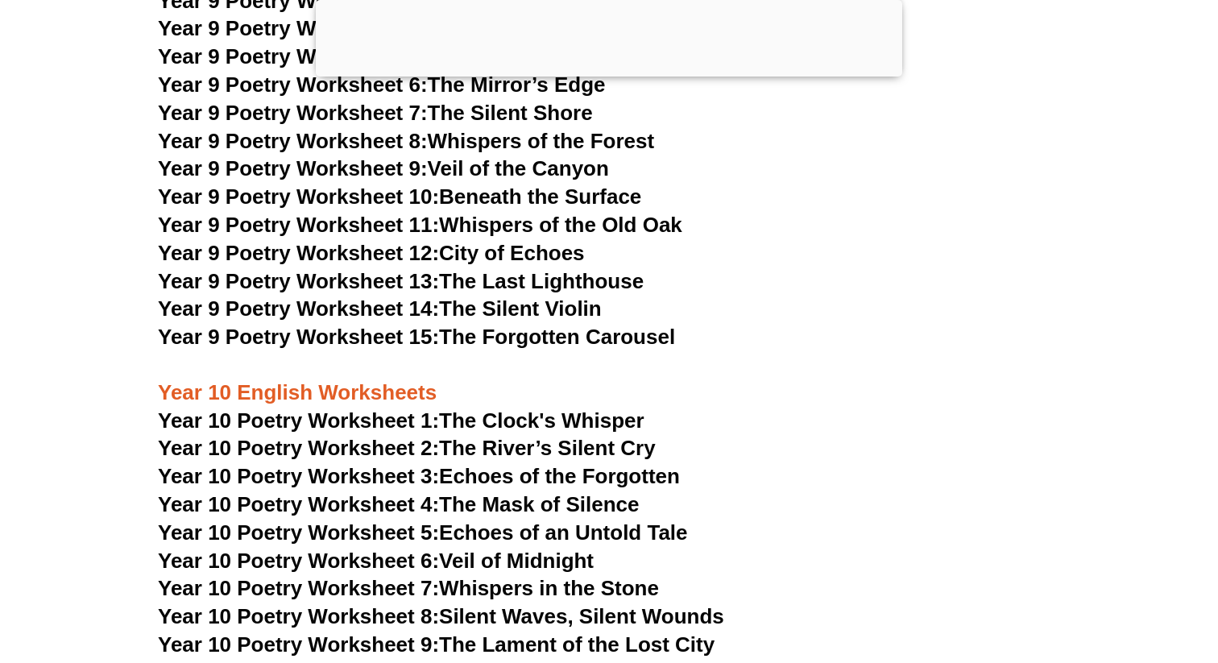 This screenshot has height=663, width=1218. I want to click on span: Year 10 Poetry Worksheet 1:, so click(298, 420).